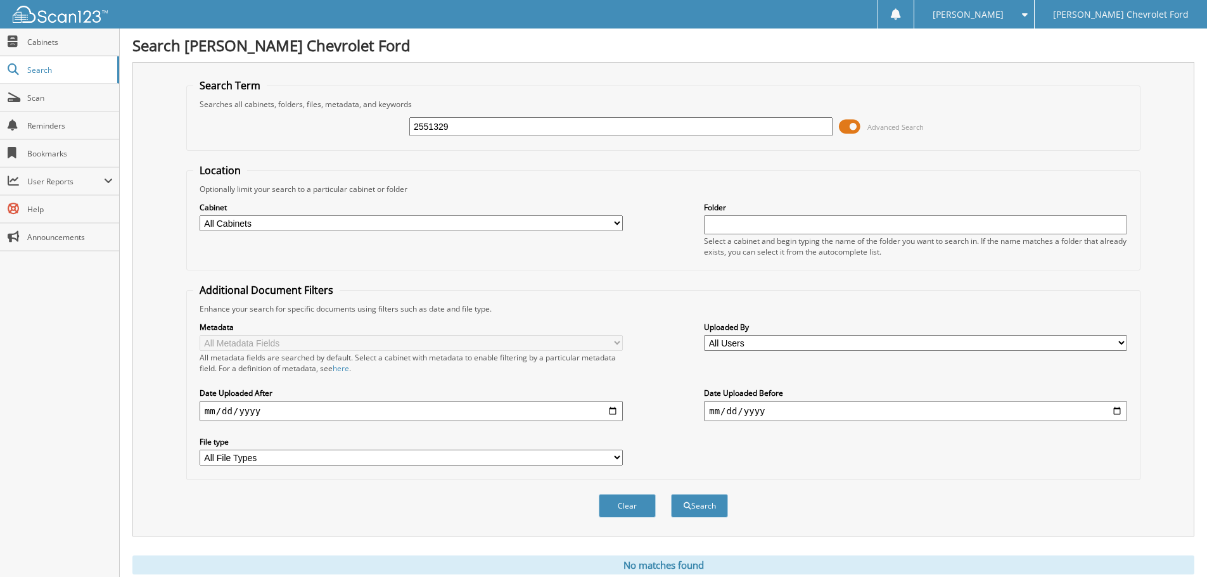 This screenshot has height=577, width=1207. Describe the element at coordinates (411, 442) in the screenshot. I see `label: File type` at that location.